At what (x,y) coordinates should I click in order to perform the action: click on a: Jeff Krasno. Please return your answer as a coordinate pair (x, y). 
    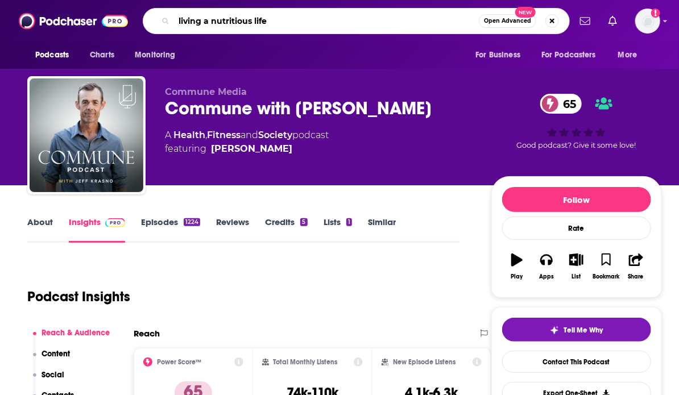
    Looking at the image, I should click on (251, 149).